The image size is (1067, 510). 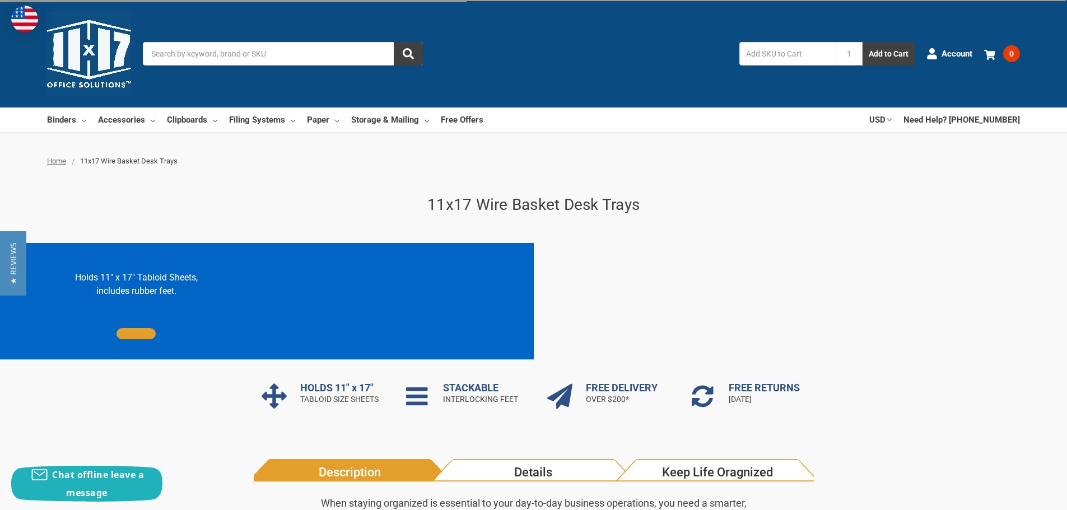 What do you see at coordinates (717, 472) in the screenshot?
I see `span: Keep Life Oragnized` at bounding box center [717, 472].